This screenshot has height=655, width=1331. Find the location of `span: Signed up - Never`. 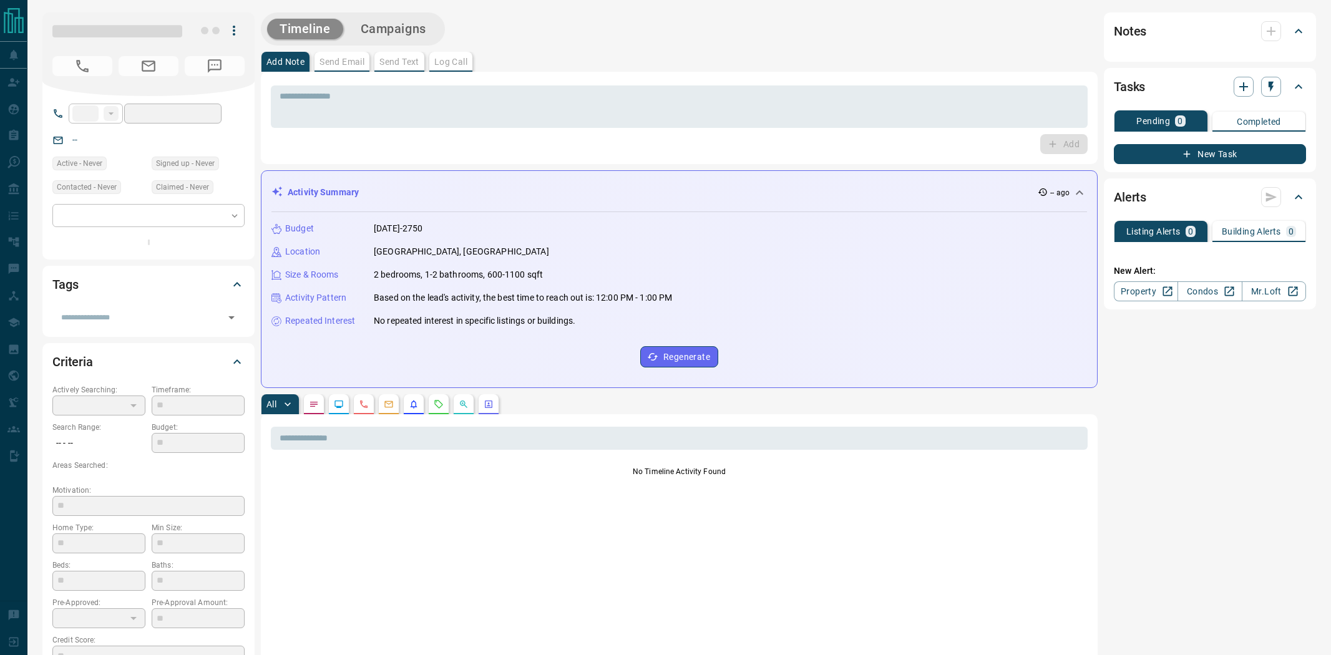

span: Signed up - Never is located at coordinates (185, 164).